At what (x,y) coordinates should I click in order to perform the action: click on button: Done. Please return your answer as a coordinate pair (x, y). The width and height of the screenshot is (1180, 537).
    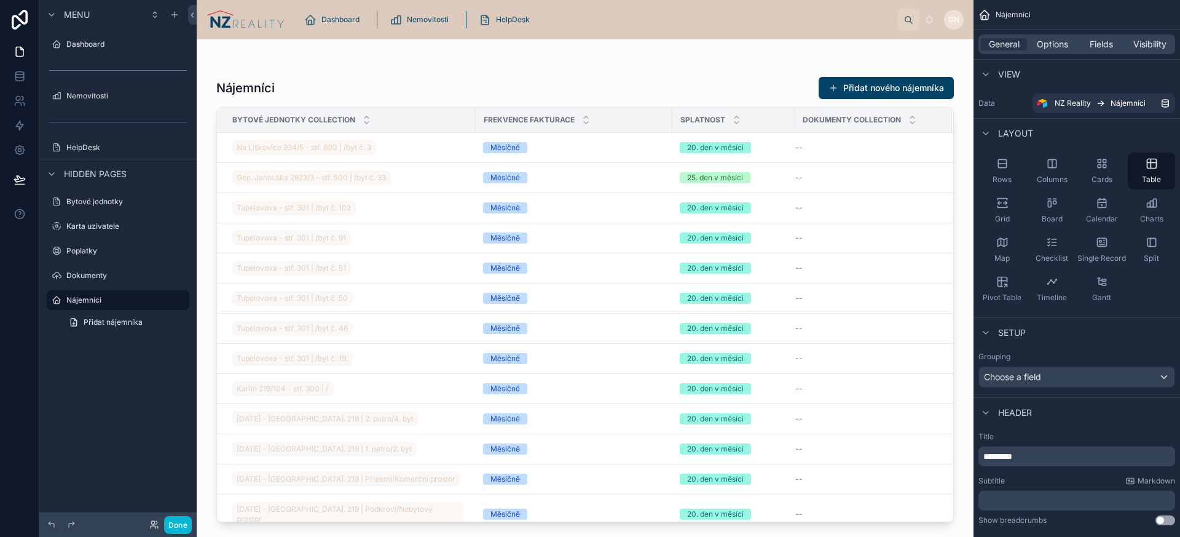
    Looking at the image, I should click on (178, 524).